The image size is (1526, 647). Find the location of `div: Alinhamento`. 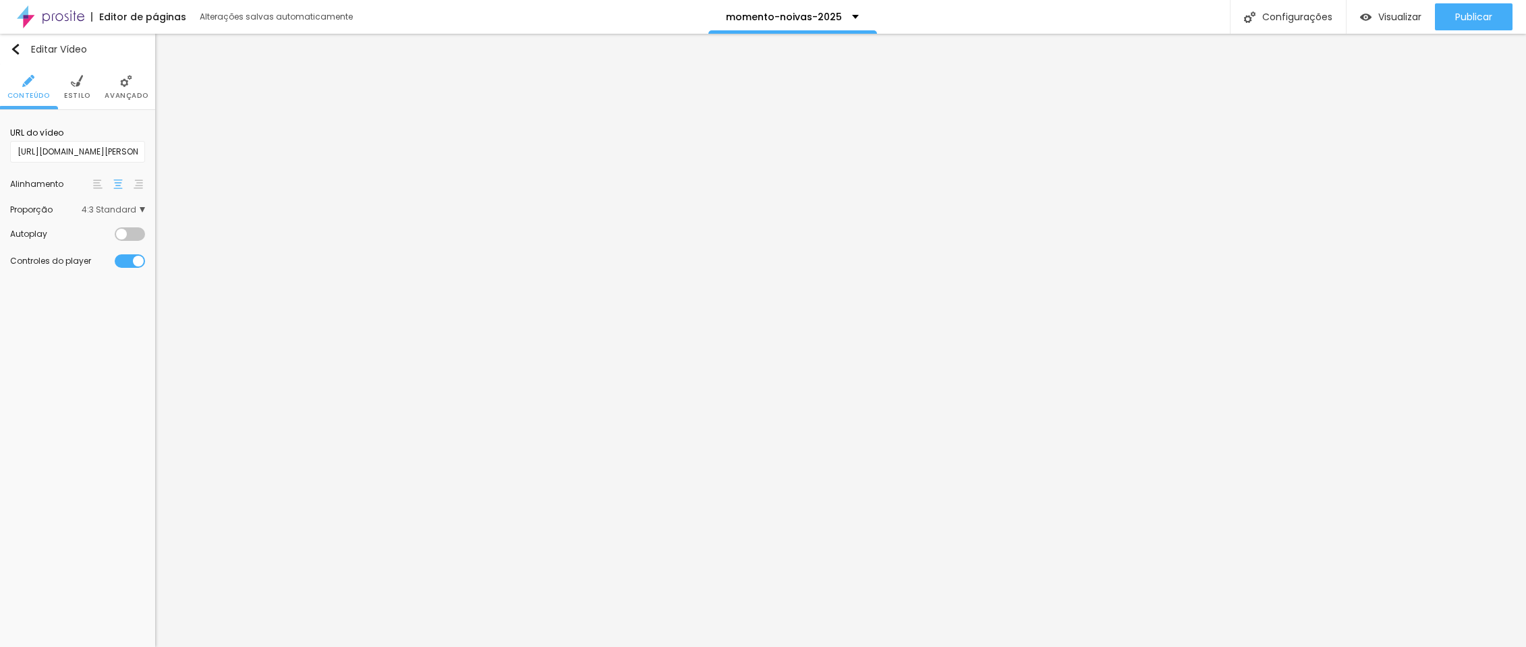

div: Alinhamento is located at coordinates (51, 184).